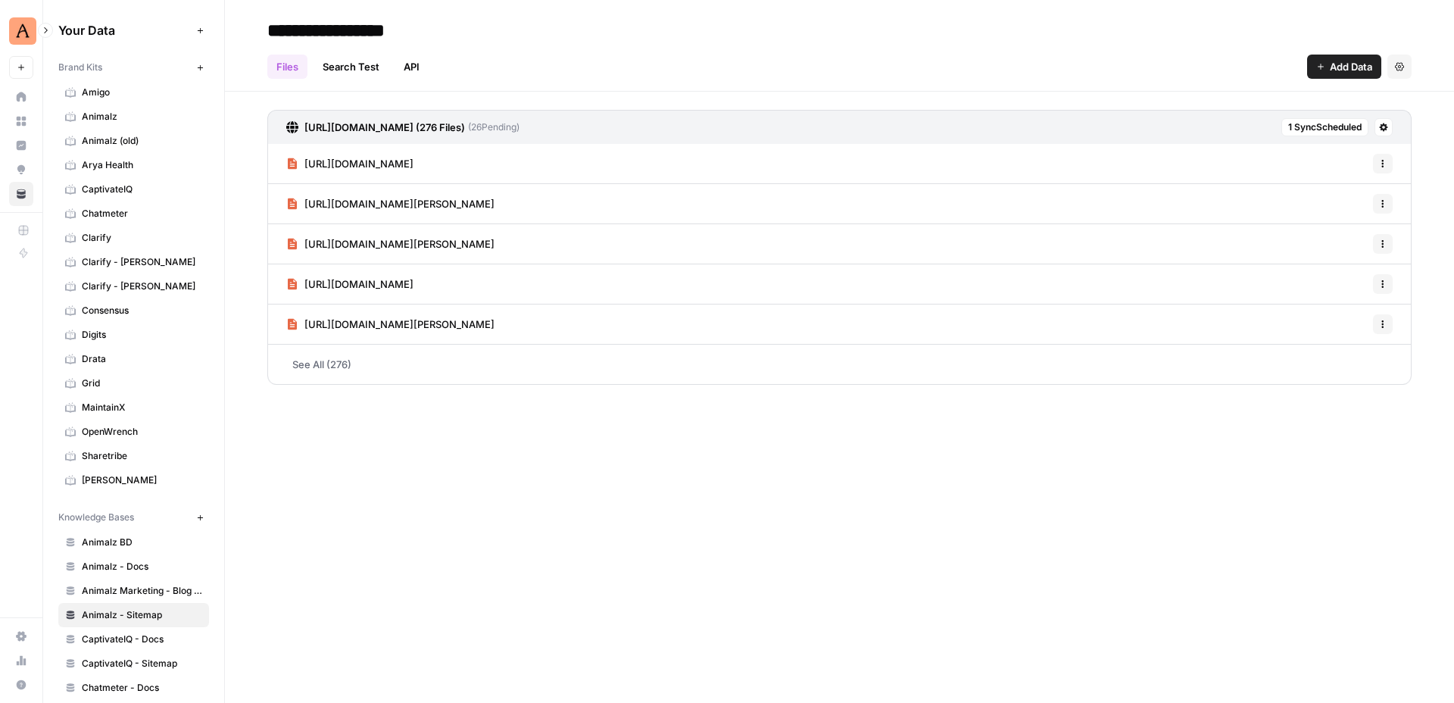 The image size is (1454, 703). What do you see at coordinates (21, 31) in the screenshot?
I see `button: Workspace: Animalz` at bounding box center [21, 31].